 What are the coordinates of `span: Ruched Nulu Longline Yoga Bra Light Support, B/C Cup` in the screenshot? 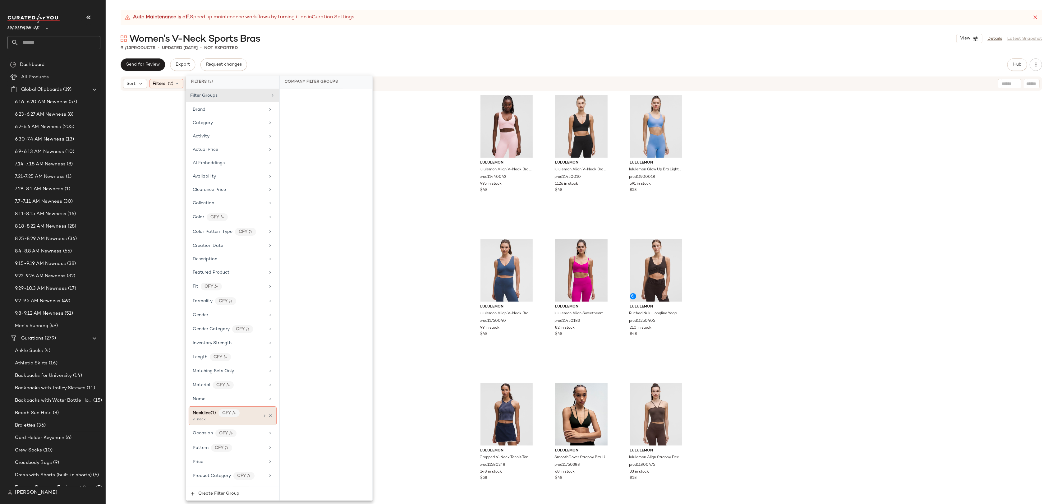 It's located at (655, 313).